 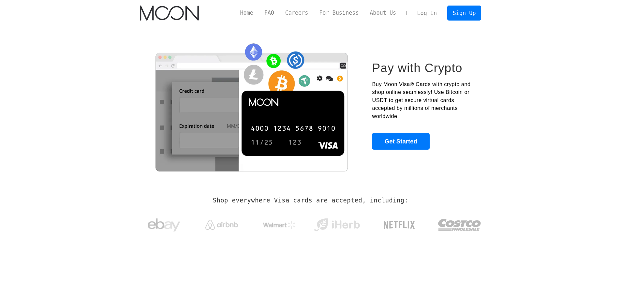 What do you see at coordinates (221, 223) in the screenshot?
I see `a: Airbnb` at bounding box center [221, 223].